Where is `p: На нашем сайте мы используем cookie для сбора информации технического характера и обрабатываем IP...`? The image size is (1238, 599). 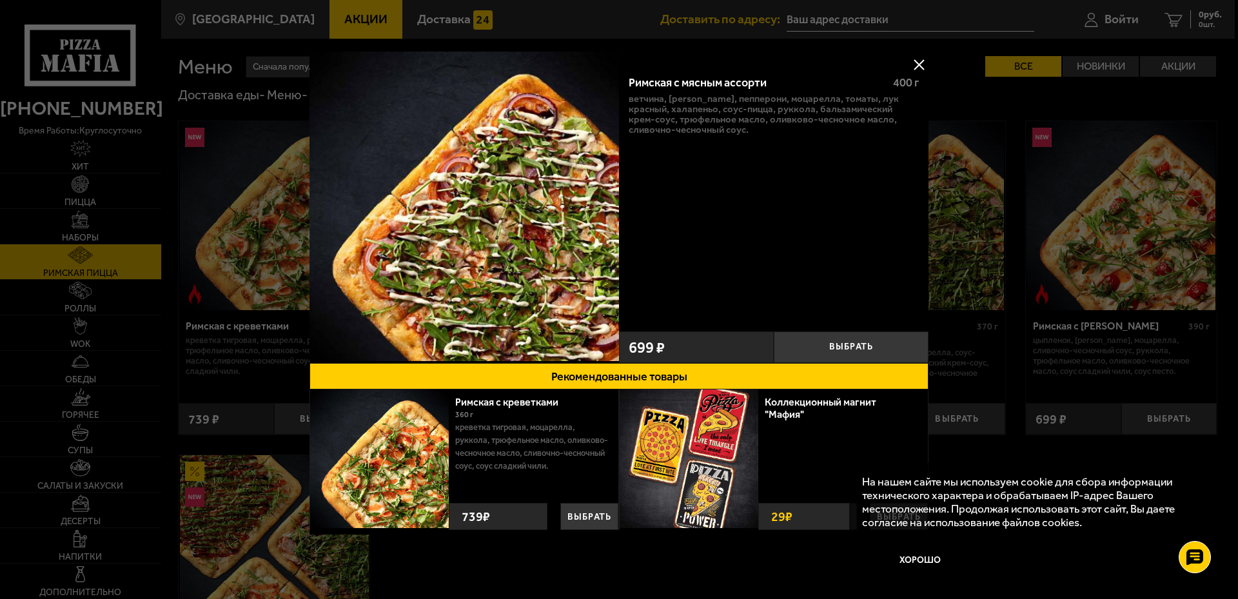
p: На нашем сайте мы используем cookie для сбора информации технического характера и обрабатываем IP... is located at coordinates (1031, 502).